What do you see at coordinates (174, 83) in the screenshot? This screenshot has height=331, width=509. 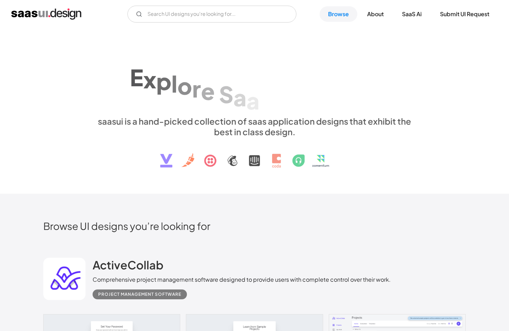 I see `div: l` at bounding box center [174, 83].